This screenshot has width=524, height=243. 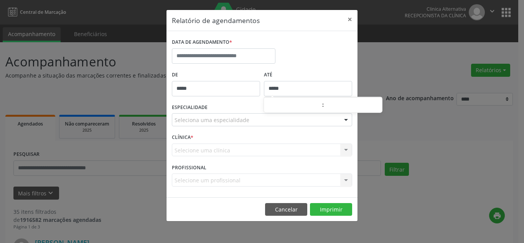 What do you see at coordinates (293, 106) in the screenshot?
I see `input: Hour` at bounding box center [293, 106].